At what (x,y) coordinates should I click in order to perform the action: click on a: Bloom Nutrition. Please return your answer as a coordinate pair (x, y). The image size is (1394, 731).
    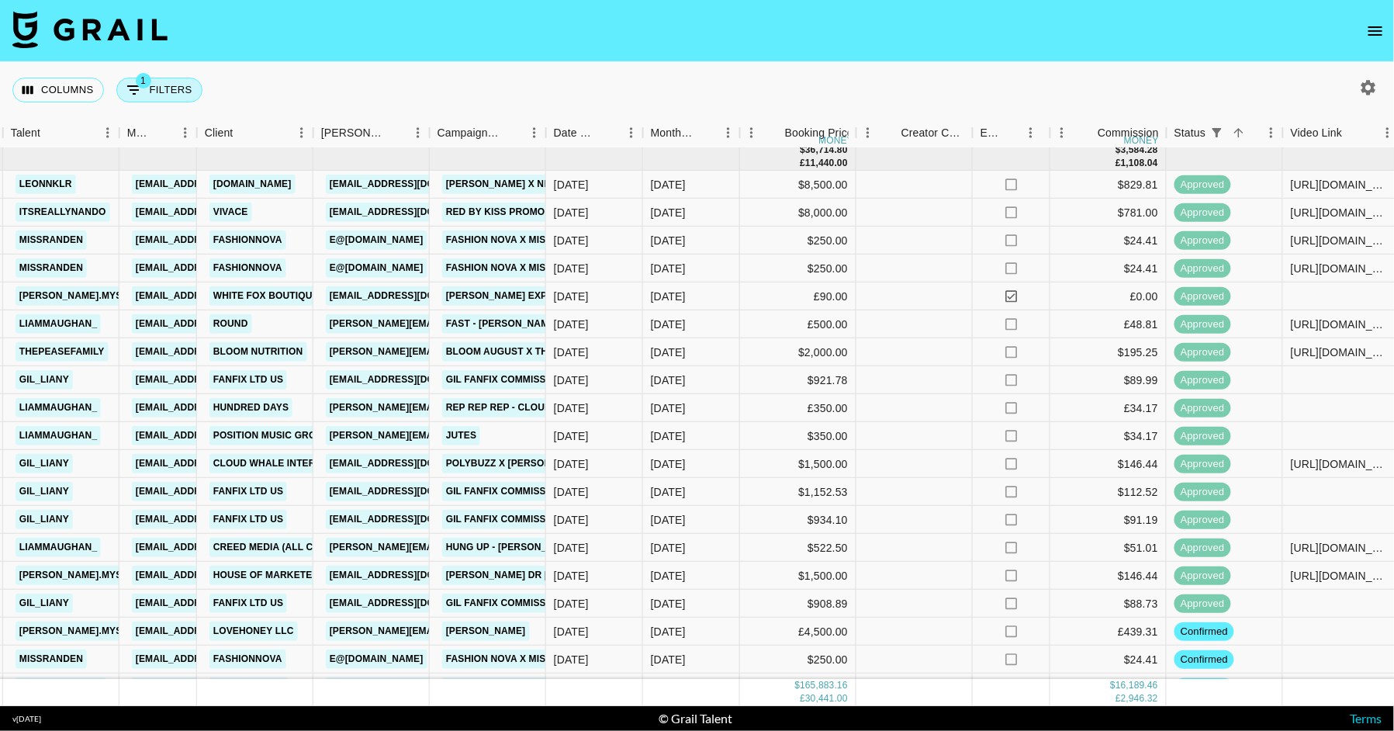
    Looking at the image, I should click on (258, 351).